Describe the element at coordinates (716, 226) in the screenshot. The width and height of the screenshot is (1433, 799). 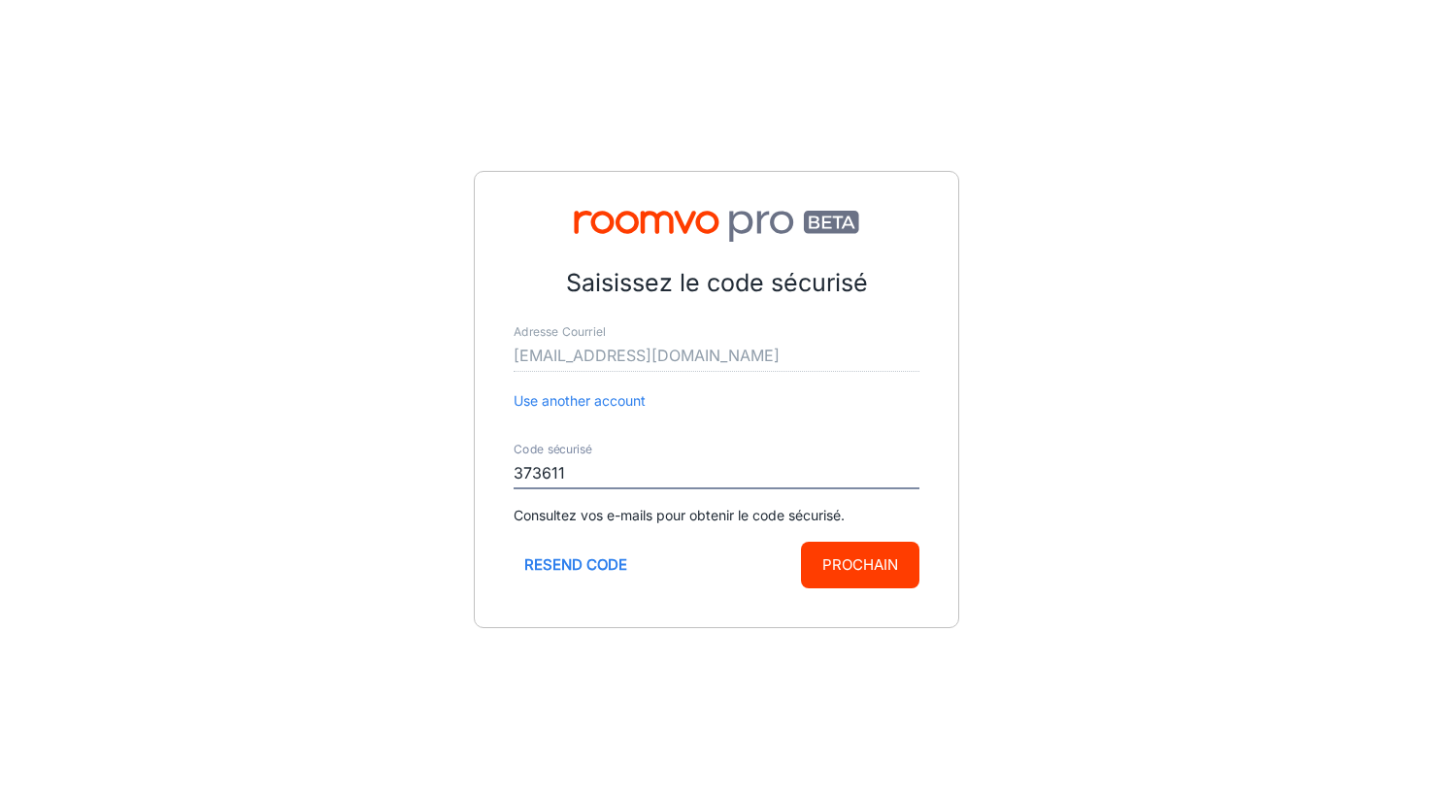
I see `img: Roomvo PRO Beta` at that location.